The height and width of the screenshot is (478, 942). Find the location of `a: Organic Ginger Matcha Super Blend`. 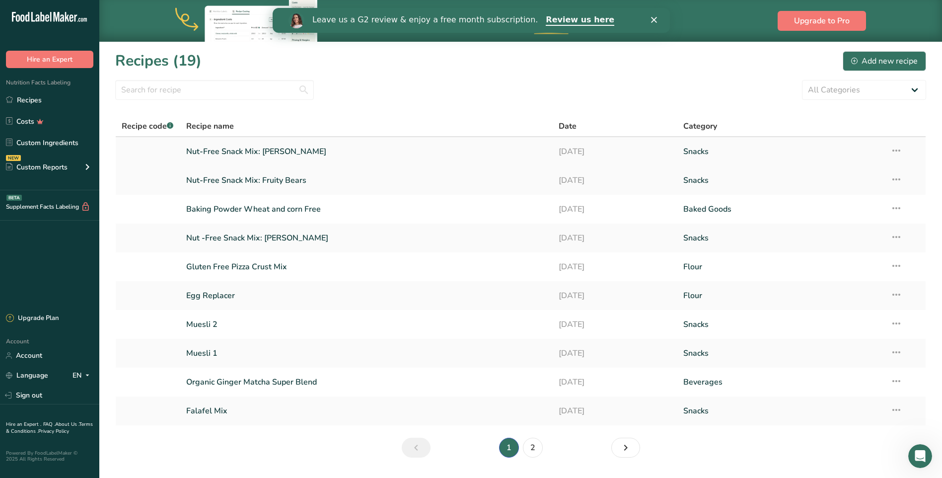

a: Organic Ginger Matcha Super Blend is located at coordinates (367, 382).